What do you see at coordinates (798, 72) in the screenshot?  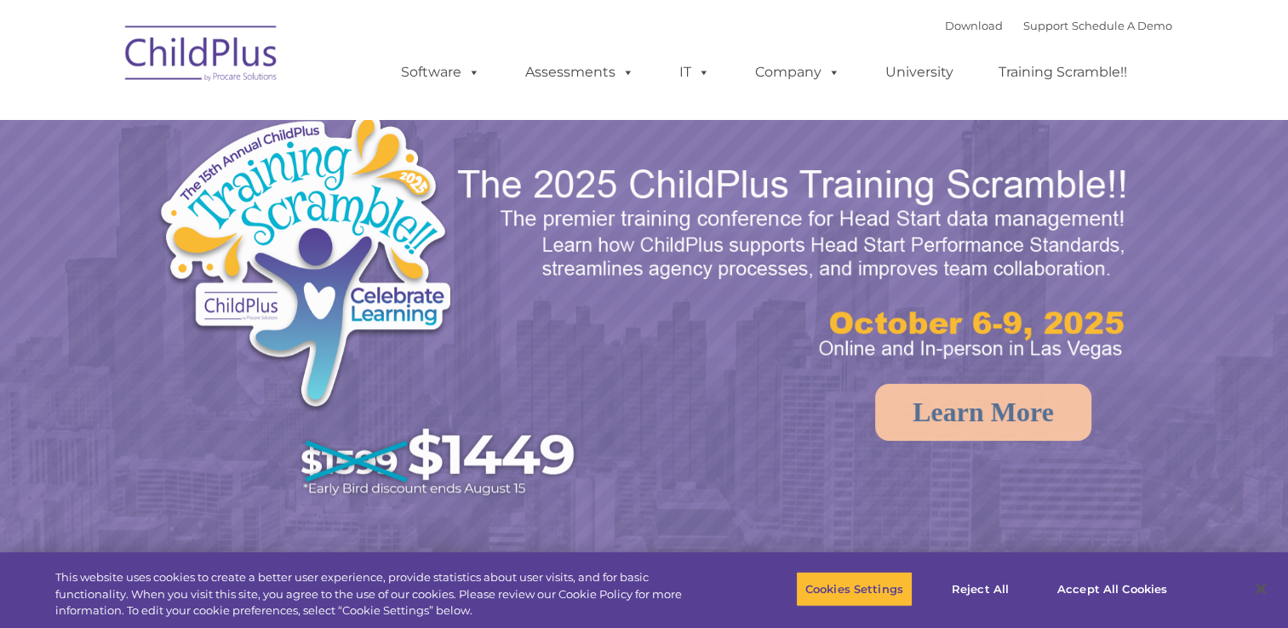 I see `a: Company` at bounding box center [798, 72].